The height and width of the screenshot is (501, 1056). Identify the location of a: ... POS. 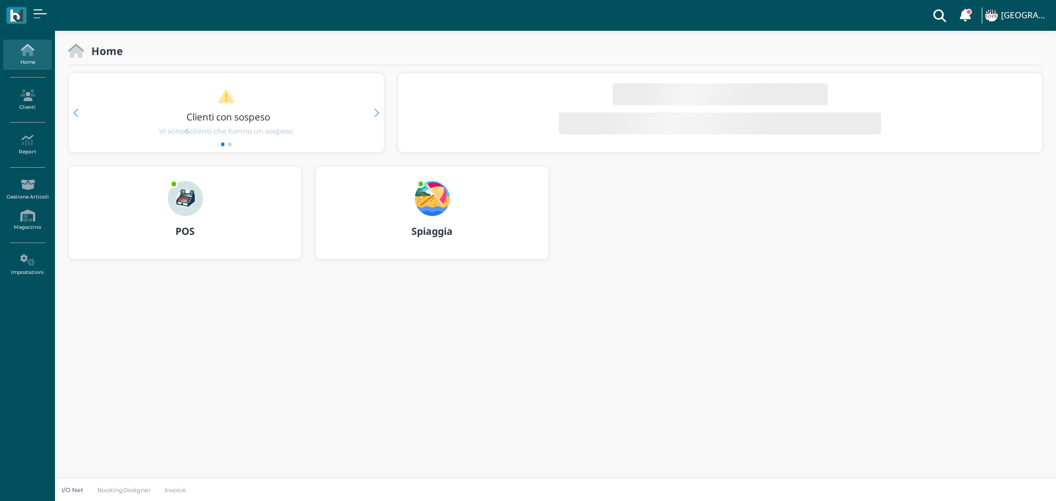
(185, 219).